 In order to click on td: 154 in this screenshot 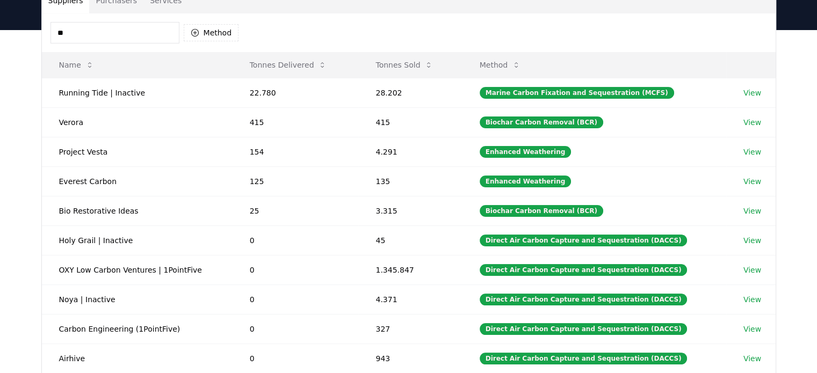, I will do `click(295, 151)`.